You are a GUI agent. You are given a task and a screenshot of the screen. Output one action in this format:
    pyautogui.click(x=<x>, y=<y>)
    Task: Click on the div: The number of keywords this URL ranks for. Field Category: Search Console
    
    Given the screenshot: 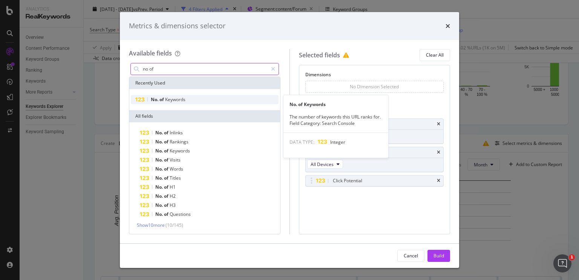 What is the action you would take?
    pyautogui.click(x=336, y=120)
    